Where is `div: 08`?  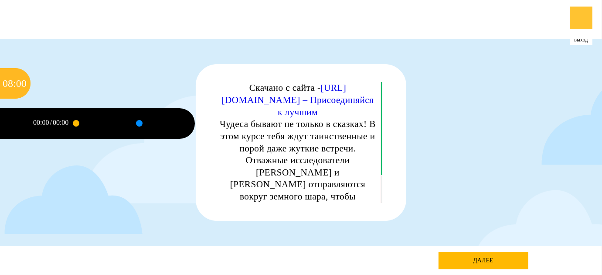 div: 08 is located at coordinates (8, 83).